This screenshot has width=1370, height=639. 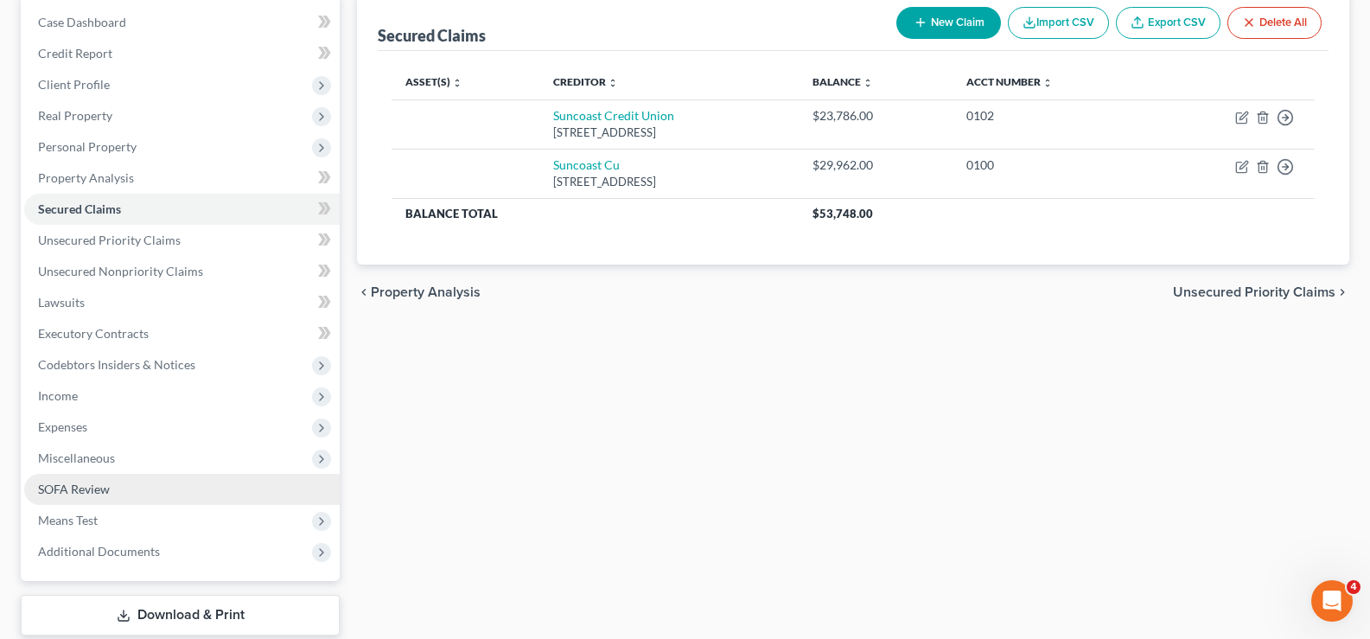 I want to click on span: Income, so click(x=58, y=395).